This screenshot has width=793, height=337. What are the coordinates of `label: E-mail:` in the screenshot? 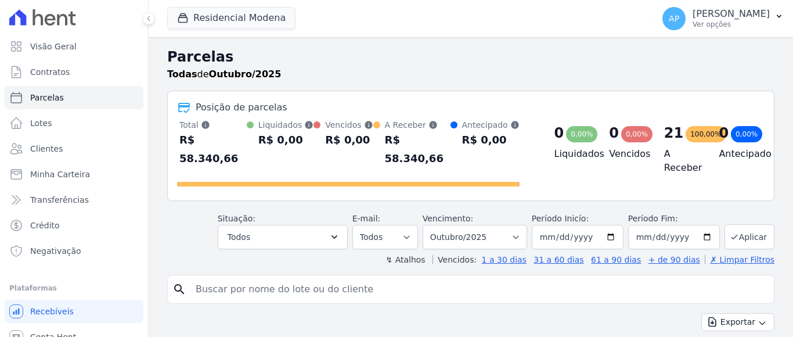 It's located at (366, 218).